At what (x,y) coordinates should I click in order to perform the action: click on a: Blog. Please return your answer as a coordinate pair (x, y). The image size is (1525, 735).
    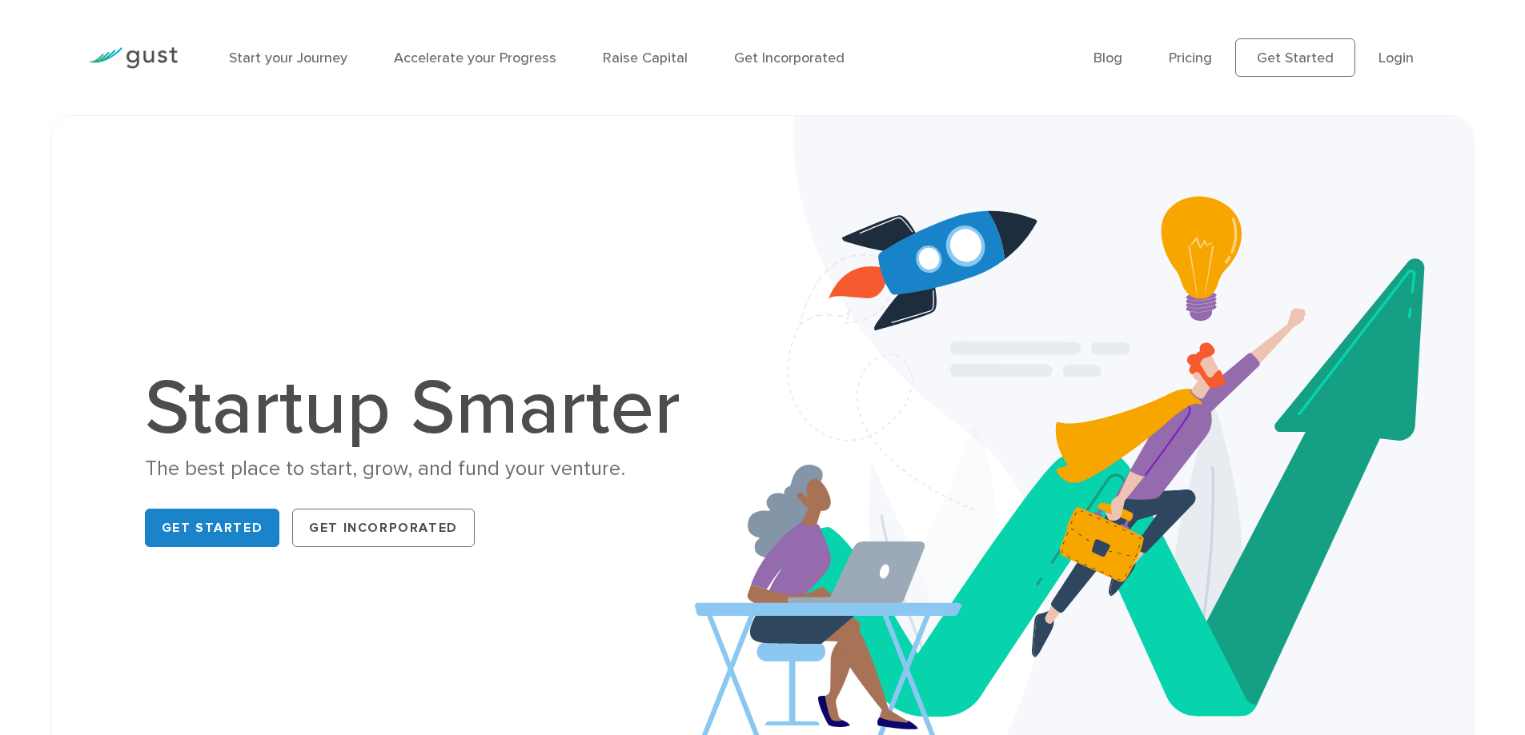
    Looking at the image, I should click on (1108, 58).